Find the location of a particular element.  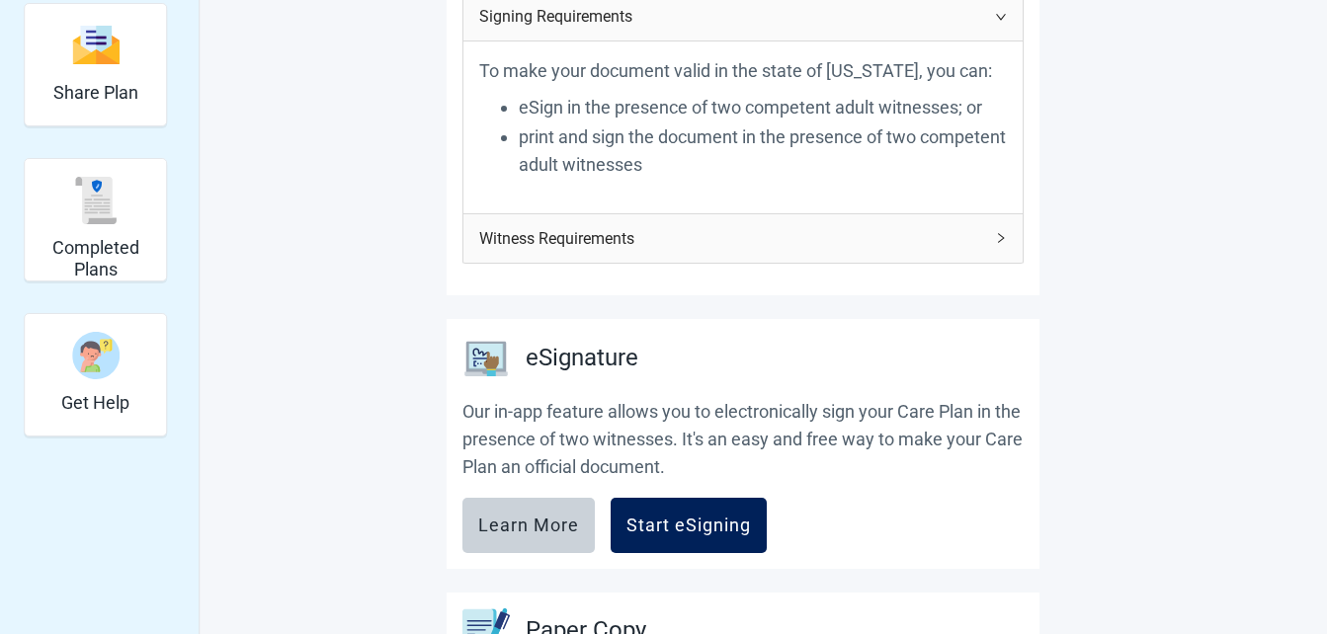

p: print and sign the document in the presence of two competent adult witnesses is located at coordinates (763, 151).